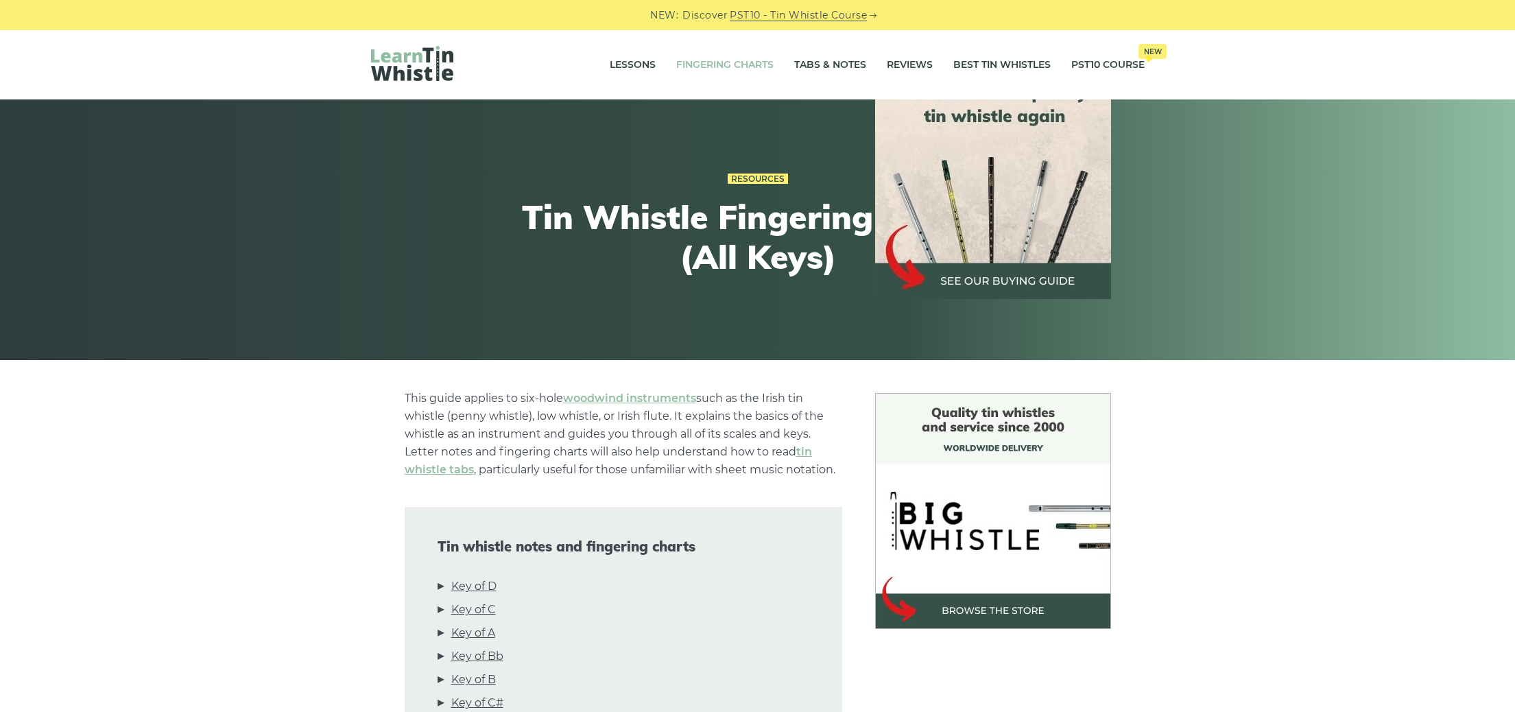 The image size is (1515, 712). I want to click on a: Key of A, so click(473, 633).